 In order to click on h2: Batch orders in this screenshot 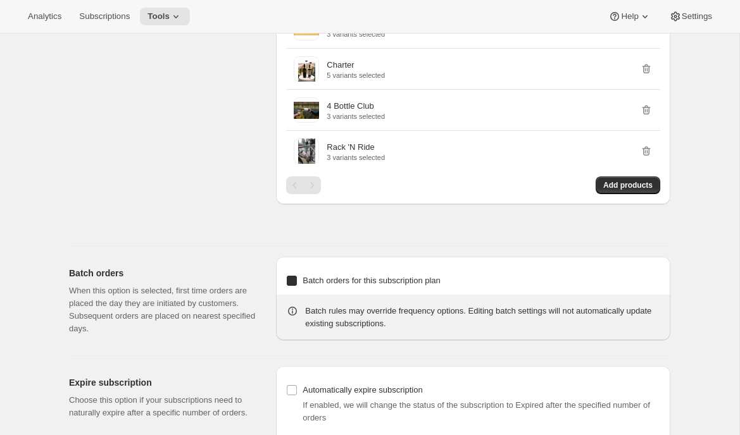, I will do `click(162, 273)`.